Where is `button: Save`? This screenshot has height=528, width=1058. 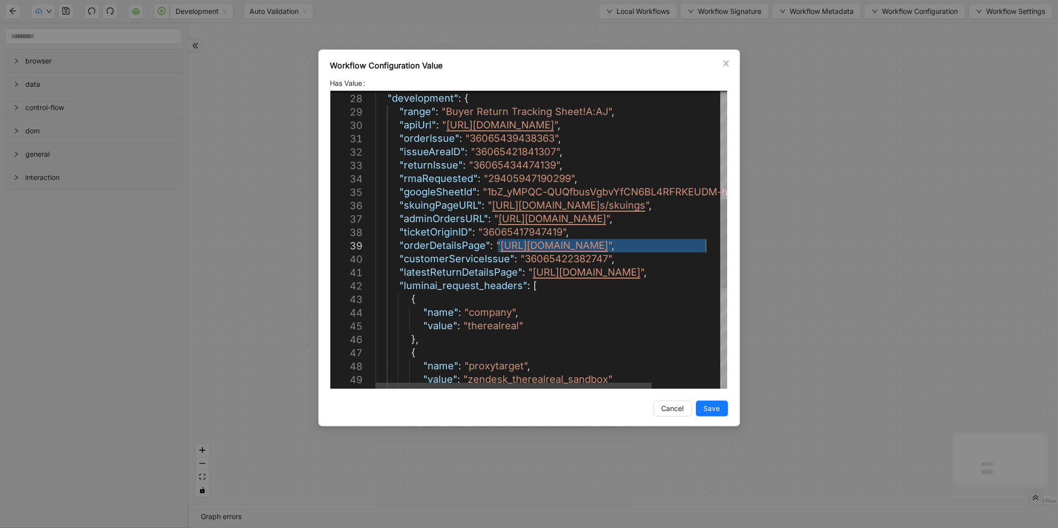 button: Save is located at coordinates (711, 409).